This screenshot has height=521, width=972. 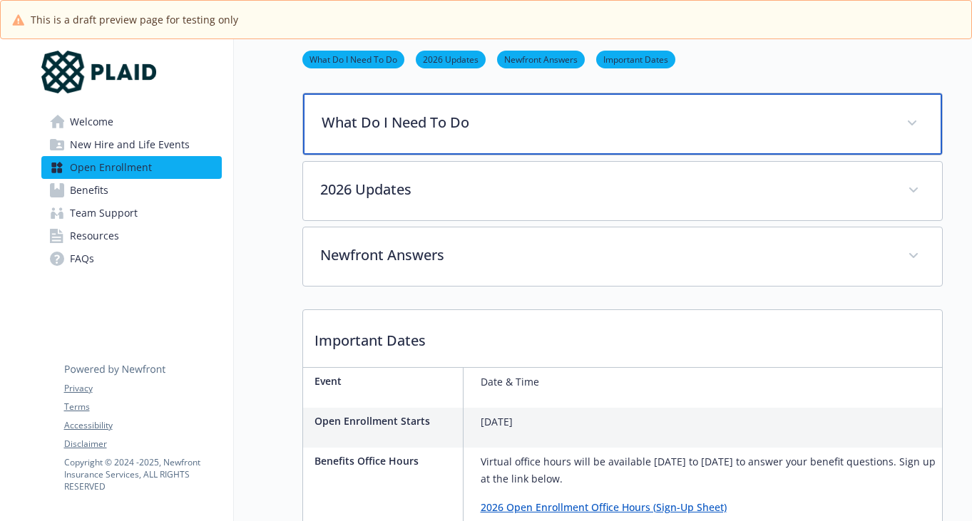 What do you see at coordinates (143, 407) in the screenshot?
I see `a: Terms` at bounding box center [143, 407].